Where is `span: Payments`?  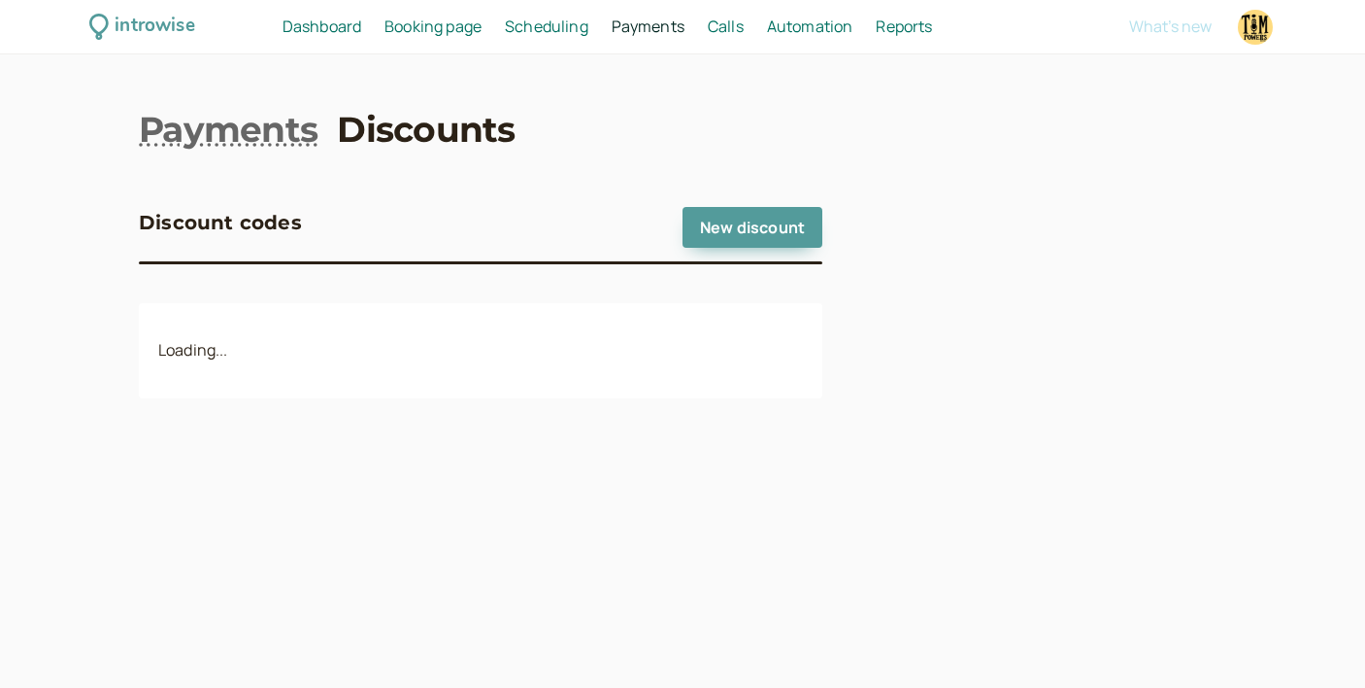 span: Payments is located at coordinates (648, 26).